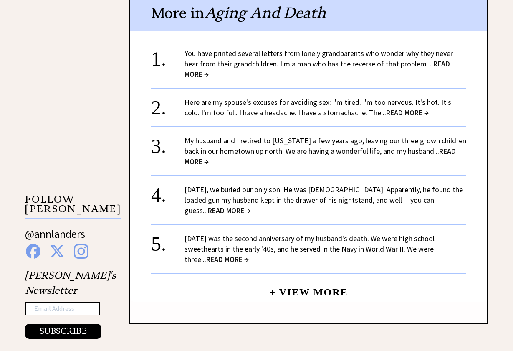 Image resolution: width=513 pixels, height=351 pixels. What do you see at coordinates (168, 56) in the screenshot?
I see `div: 1.` at bounding box center [168, 56].